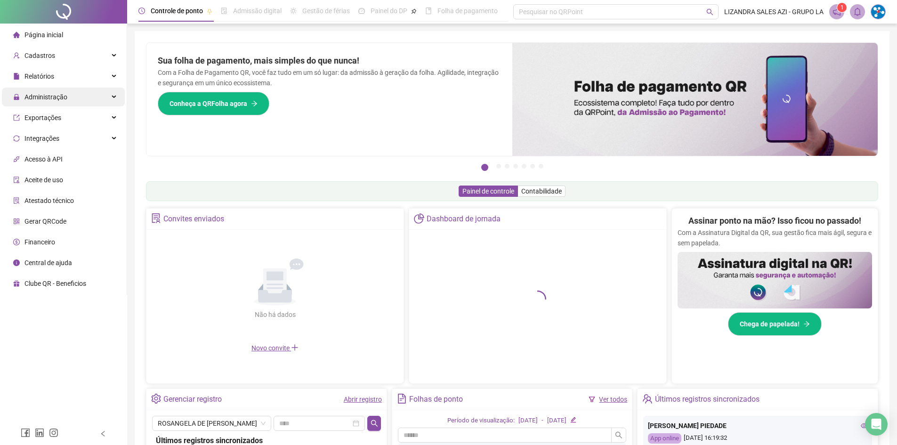 Image resolution: width=897 pixels, height=445 pixels. What do you see at coordinates (224, 11) in the screenshot?
I see `span: file-done` at bounding box center [224, 11].